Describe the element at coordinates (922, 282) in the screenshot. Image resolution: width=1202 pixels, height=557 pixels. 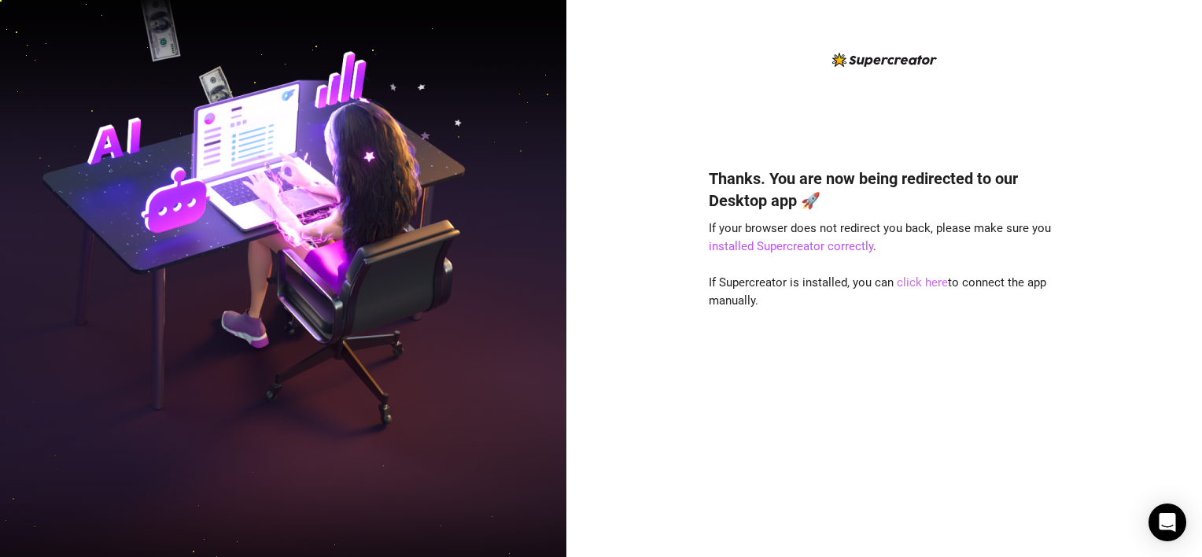
I see `a: click here` at that location.